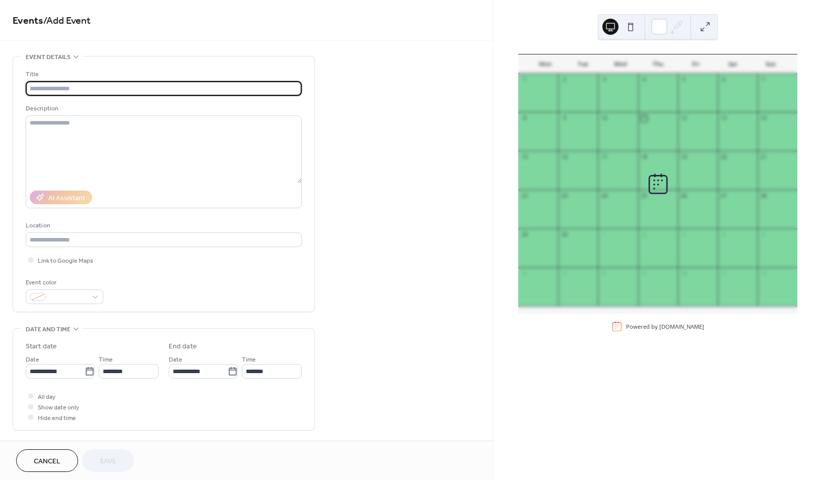 Image resolution: width=822 pixels, height=480 pixels. I want to click on div: 15, so click(525, 157).